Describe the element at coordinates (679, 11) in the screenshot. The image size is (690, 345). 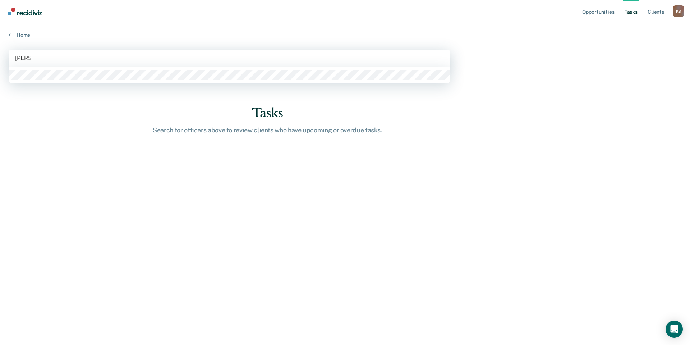
I see `div: K S` at that location.